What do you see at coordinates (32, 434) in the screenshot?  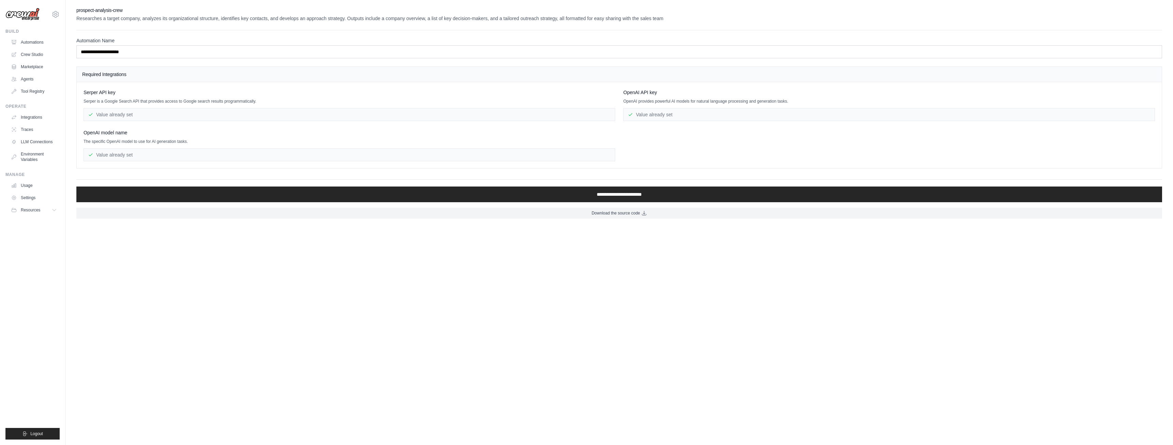 I see `button: Logout` at bounding box center [32, 434].